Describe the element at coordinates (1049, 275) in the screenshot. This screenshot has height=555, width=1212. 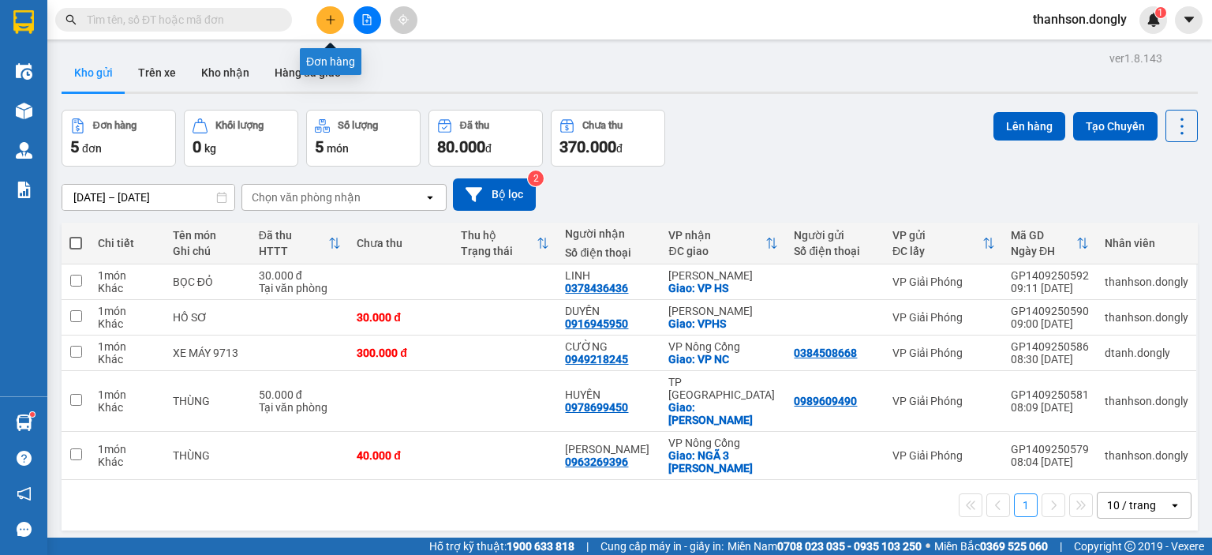
I see `div: GP1409250592` at that location.